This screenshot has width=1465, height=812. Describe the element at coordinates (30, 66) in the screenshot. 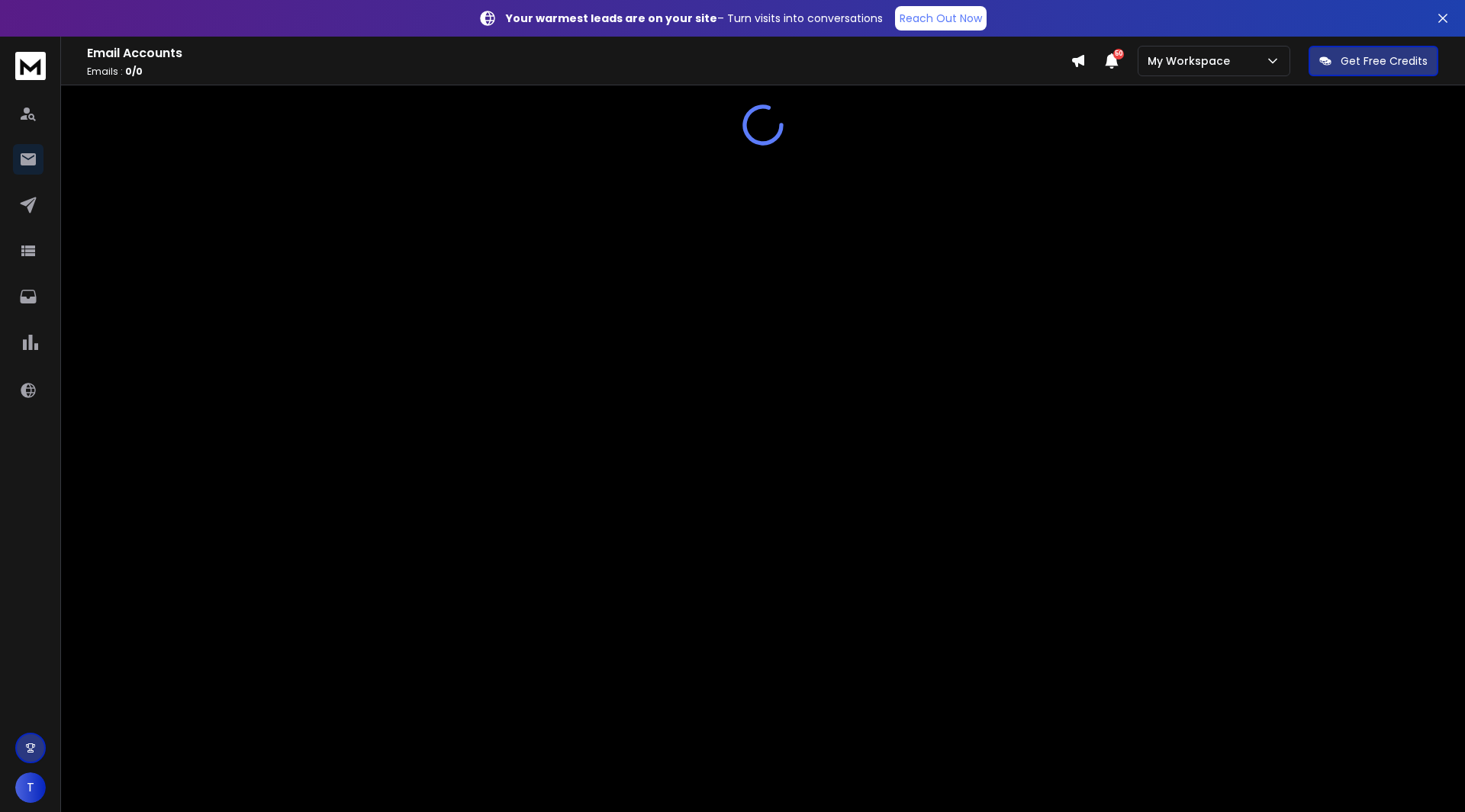

I see `img: logo` at that location.